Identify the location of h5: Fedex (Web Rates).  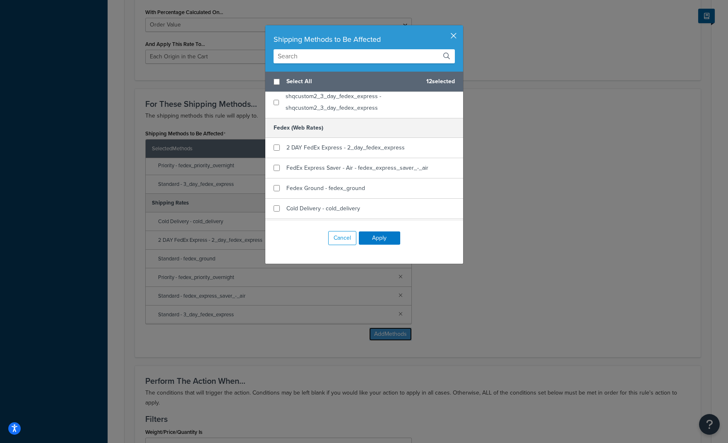
(364, 128).